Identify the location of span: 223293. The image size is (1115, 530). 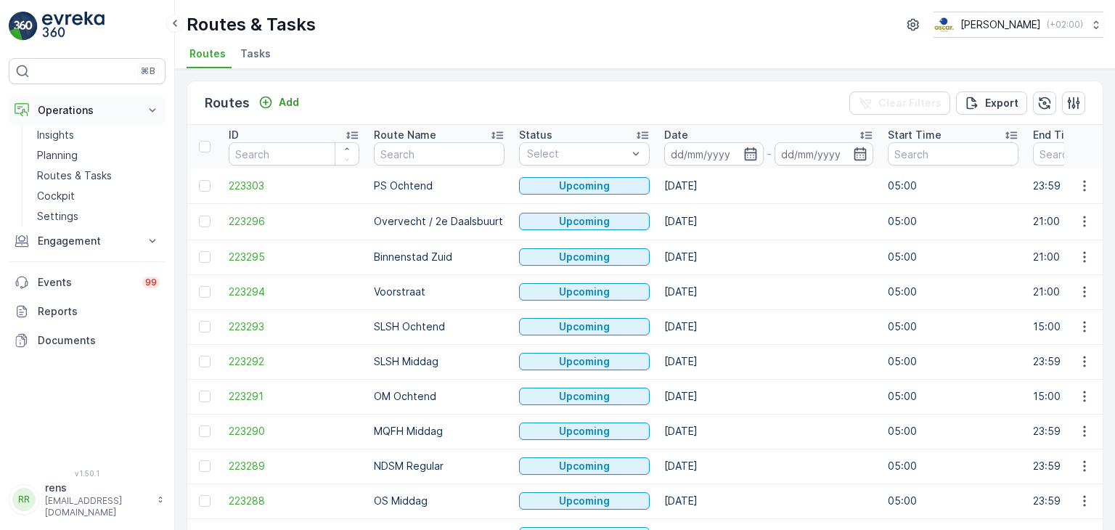
(294, 327).